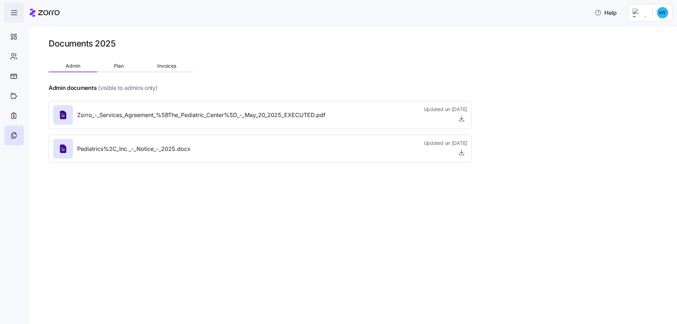 Image resolution: width=677 pixels, height=324 pixels. Describe the element at coordinates (605, 13) in the screenshot. I see `span: Help` at that location.